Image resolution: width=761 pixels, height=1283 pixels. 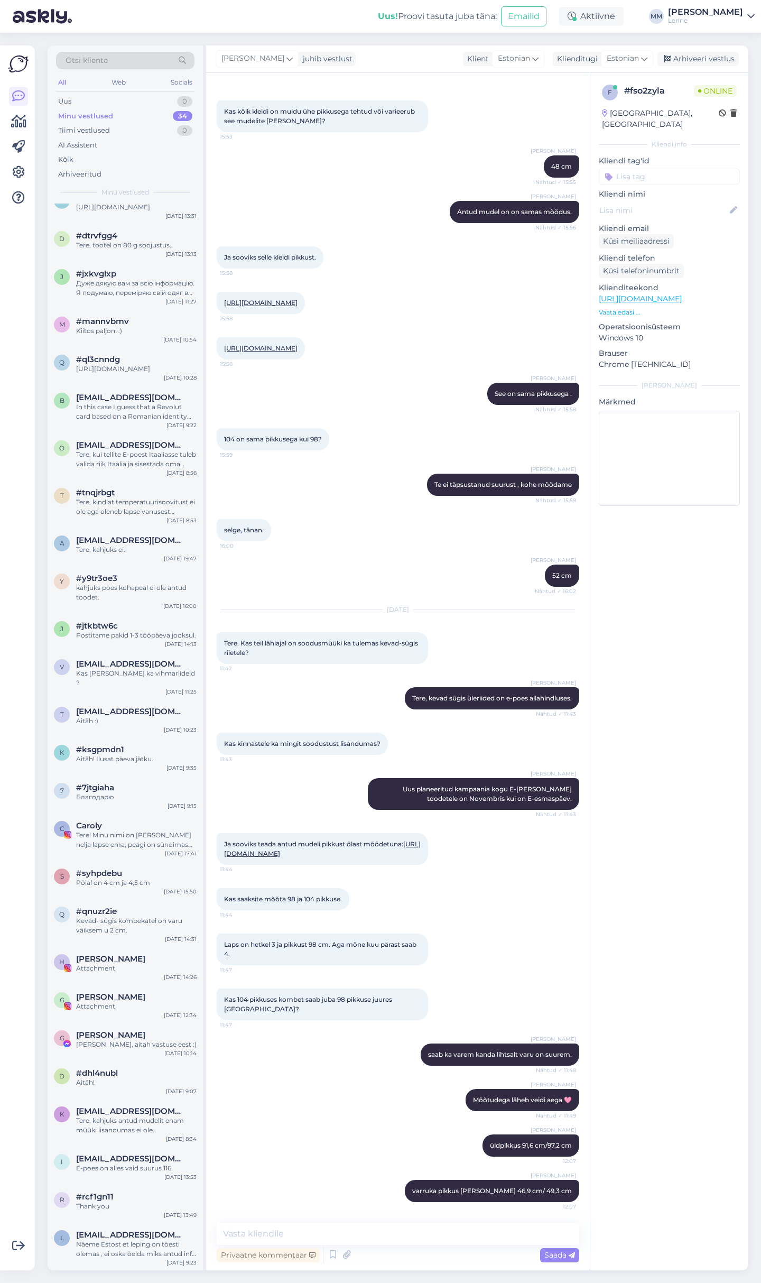 What do you see at coordinates (562, 575) in the screenshot?
I see `span: 52 cm` at bounding box center [562, 575].